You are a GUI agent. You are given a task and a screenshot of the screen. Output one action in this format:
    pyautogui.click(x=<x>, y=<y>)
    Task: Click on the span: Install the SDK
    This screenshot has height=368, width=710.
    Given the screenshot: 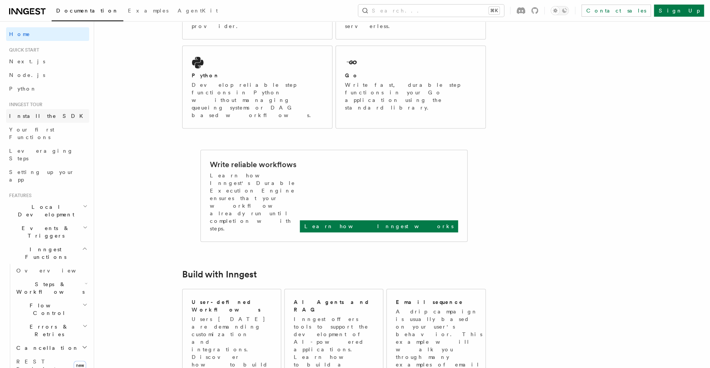 What is the action you would take?
    pyautogui.click(x=48, y=116)
    